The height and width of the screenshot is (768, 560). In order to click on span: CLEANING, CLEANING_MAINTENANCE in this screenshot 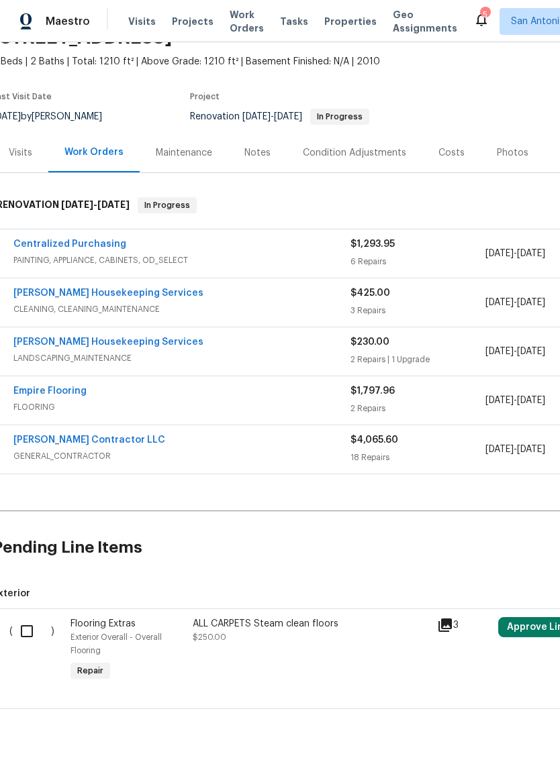, I will do `click(182, 309)`.